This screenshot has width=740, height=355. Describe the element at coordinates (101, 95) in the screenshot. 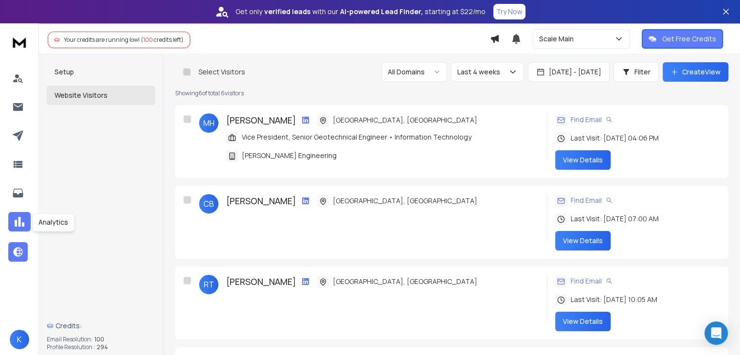

I see `button: Website Visitors` at that location.